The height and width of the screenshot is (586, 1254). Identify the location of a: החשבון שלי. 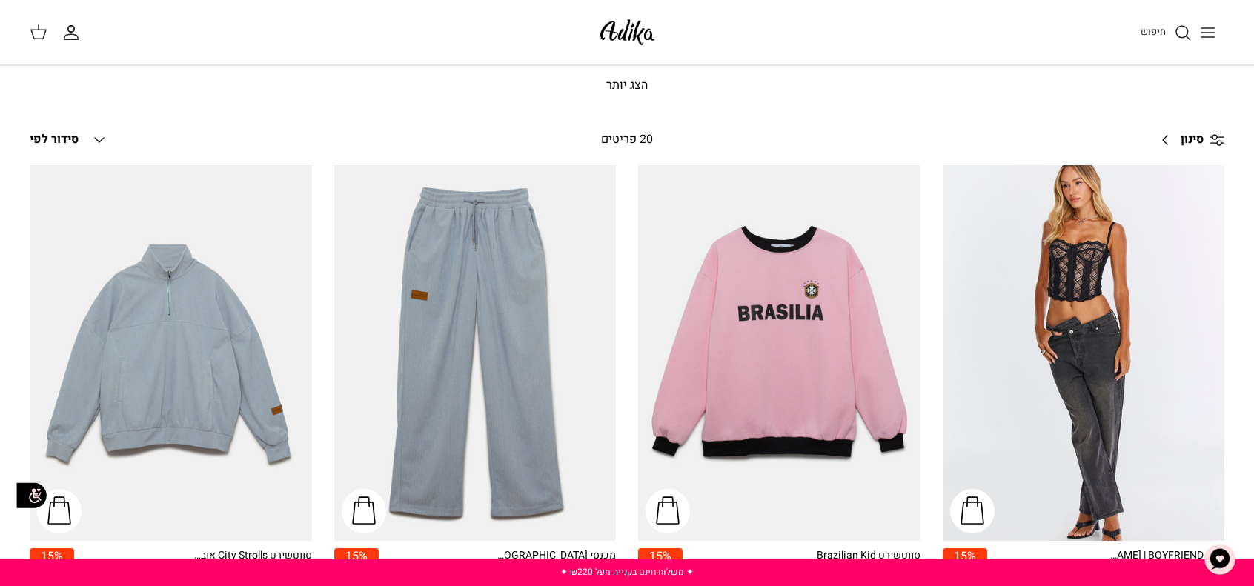
(74, 33).